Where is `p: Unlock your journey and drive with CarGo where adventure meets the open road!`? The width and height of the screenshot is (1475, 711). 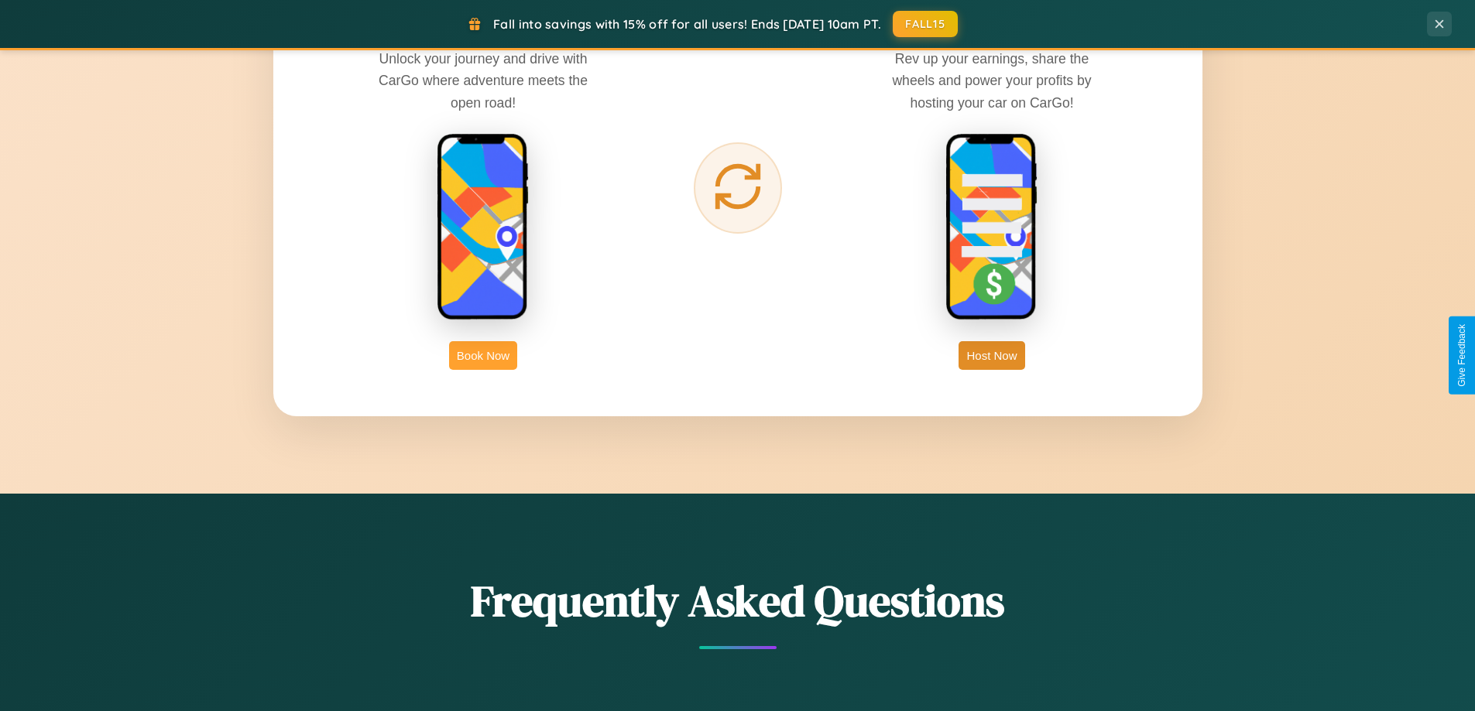 p: Unlock your journey and drive with CarGo where adventure meets the open road! is located at coordinates (483, 81).